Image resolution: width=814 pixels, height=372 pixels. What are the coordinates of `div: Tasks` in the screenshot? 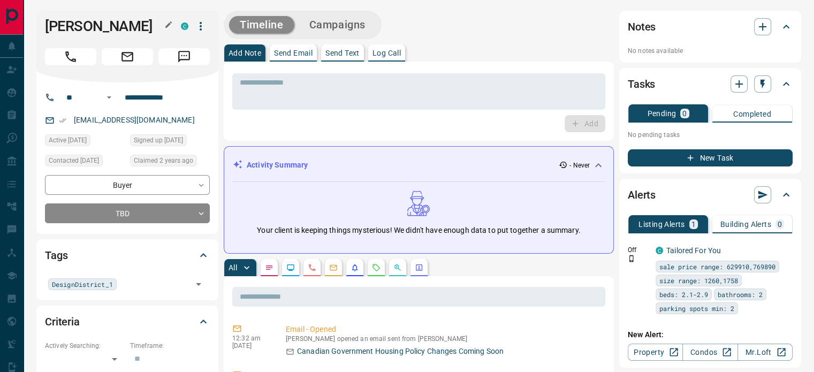 It's located at (710, 84).